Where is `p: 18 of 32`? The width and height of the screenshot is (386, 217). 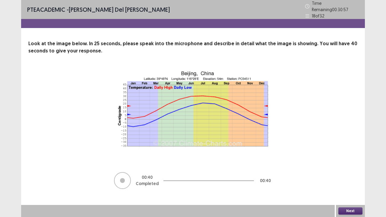 p: 18 of 32 is located at coordinates (318, 16).